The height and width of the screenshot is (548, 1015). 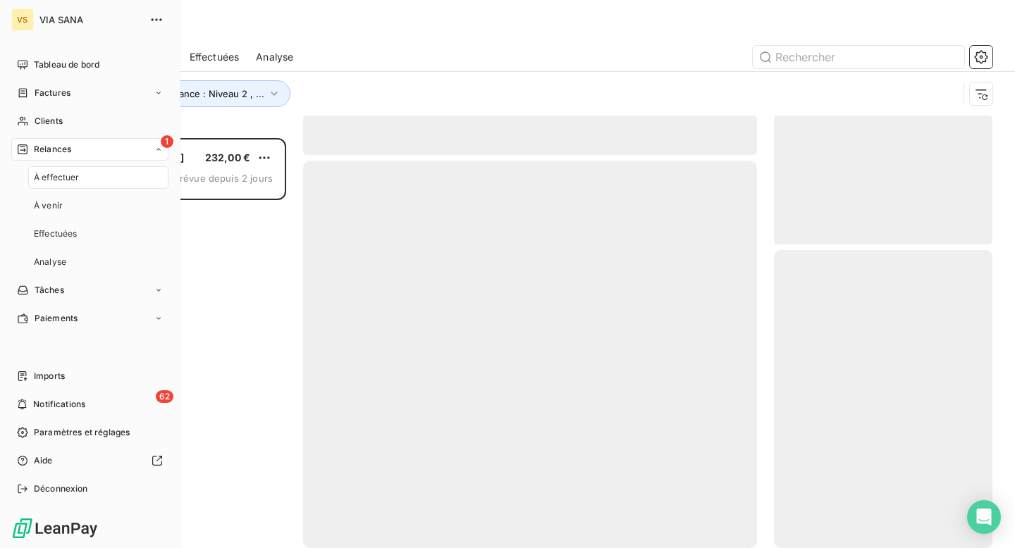 I want to click on span: Notifications, so click(x=59, y=405).